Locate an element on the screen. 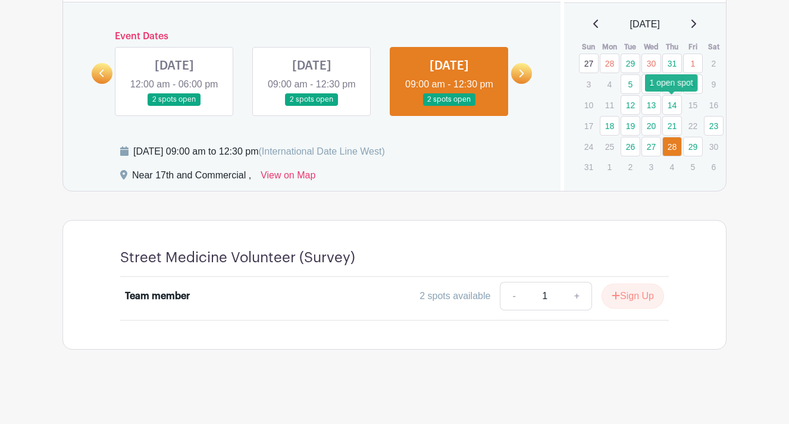  a: 5 is located at coordinates (630, 84).